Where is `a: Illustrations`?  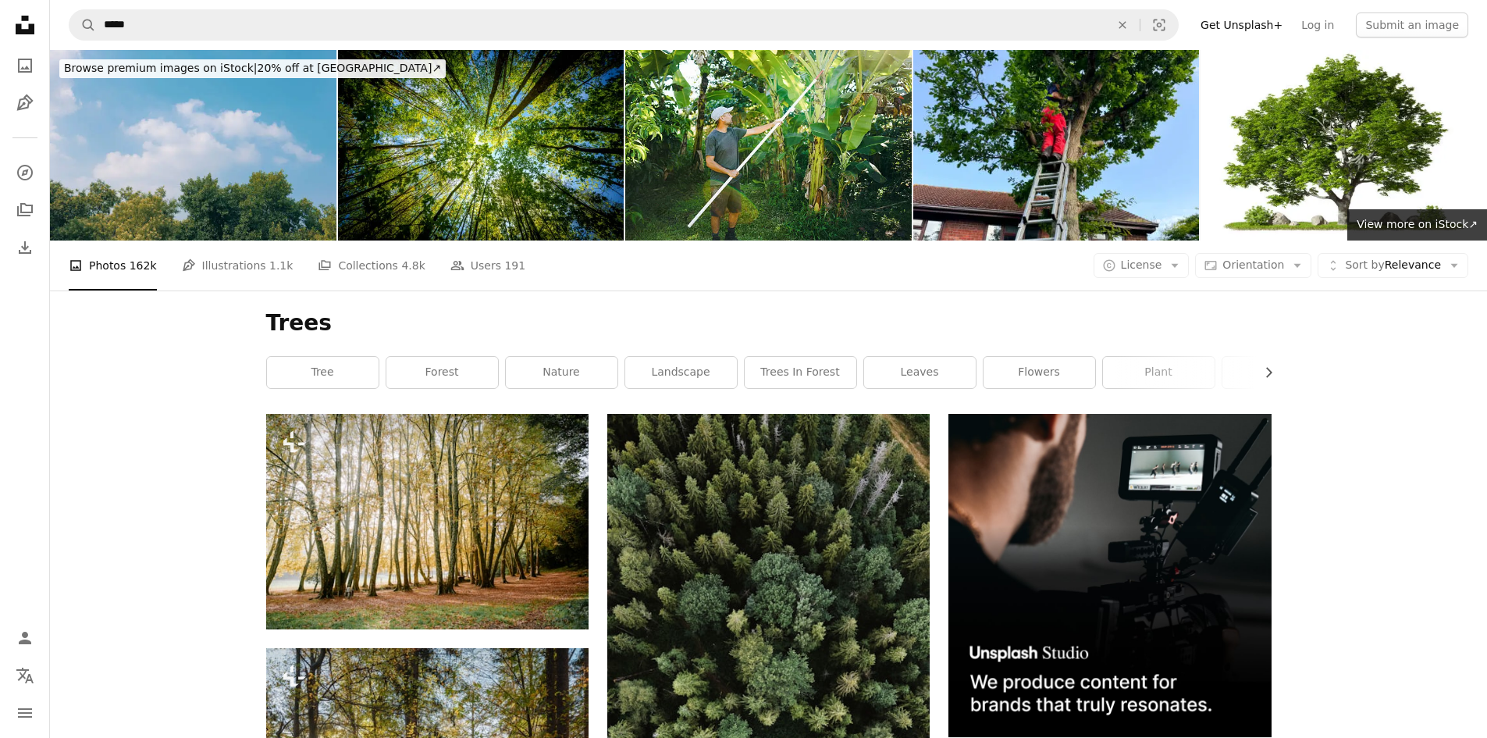 a: Illustrations is located at coordinates (25, 103).